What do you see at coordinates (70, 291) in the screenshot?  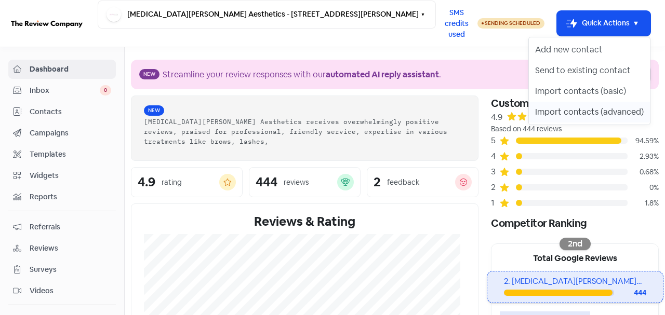 I see `span: Videos` at bounding box center [70, 291].